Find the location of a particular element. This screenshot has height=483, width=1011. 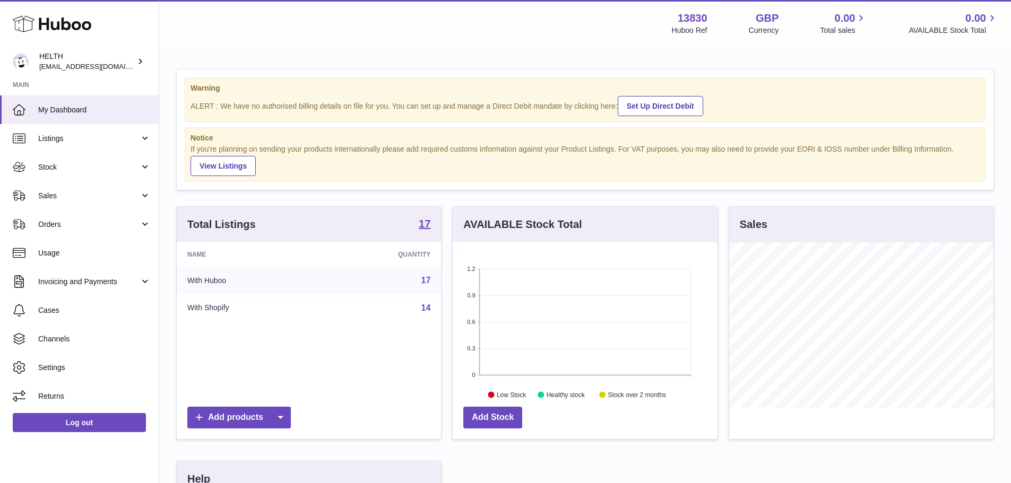

text: Healthy stock is located at coordinates (566, 395).